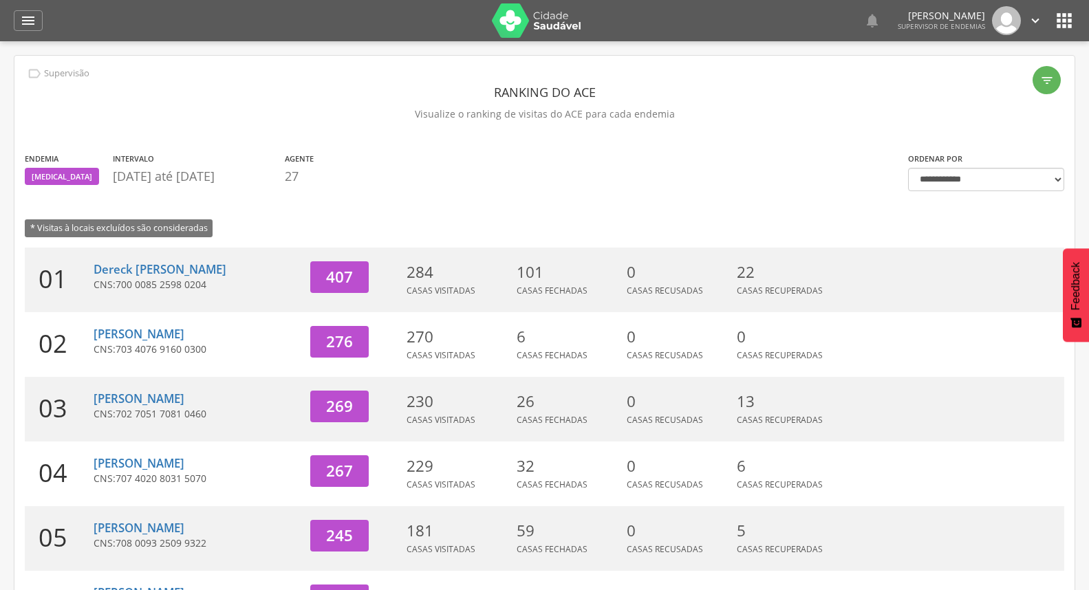 This screenshot has height=590, width=1089. What do you see at coordinates (458, 466) in the screenshot?
I see `p: 229` at bounding box center [458, 466].